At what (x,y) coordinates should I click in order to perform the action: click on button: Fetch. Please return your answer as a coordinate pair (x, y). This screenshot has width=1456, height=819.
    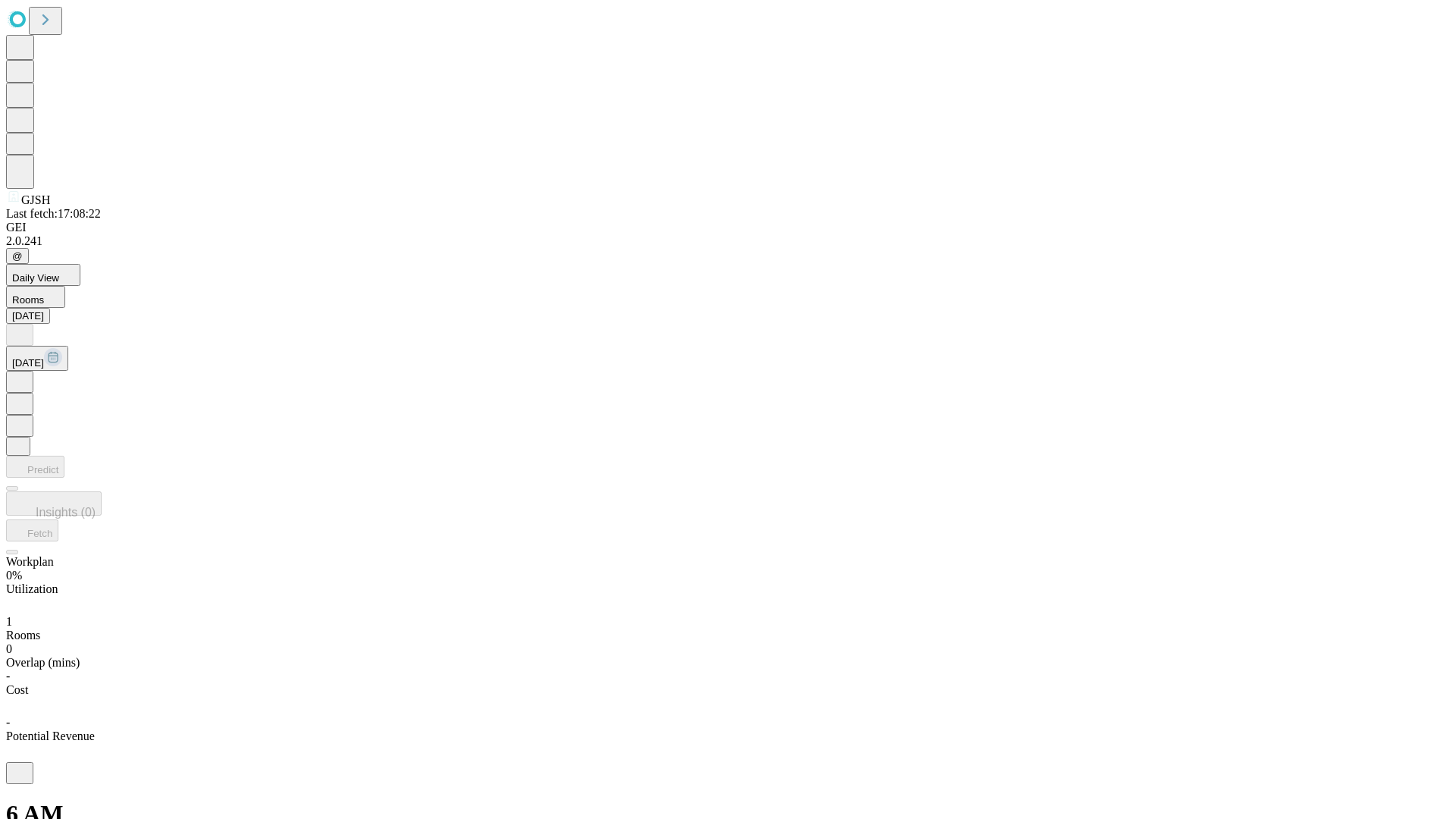
    Looking at the image, I should click on (32, 530).